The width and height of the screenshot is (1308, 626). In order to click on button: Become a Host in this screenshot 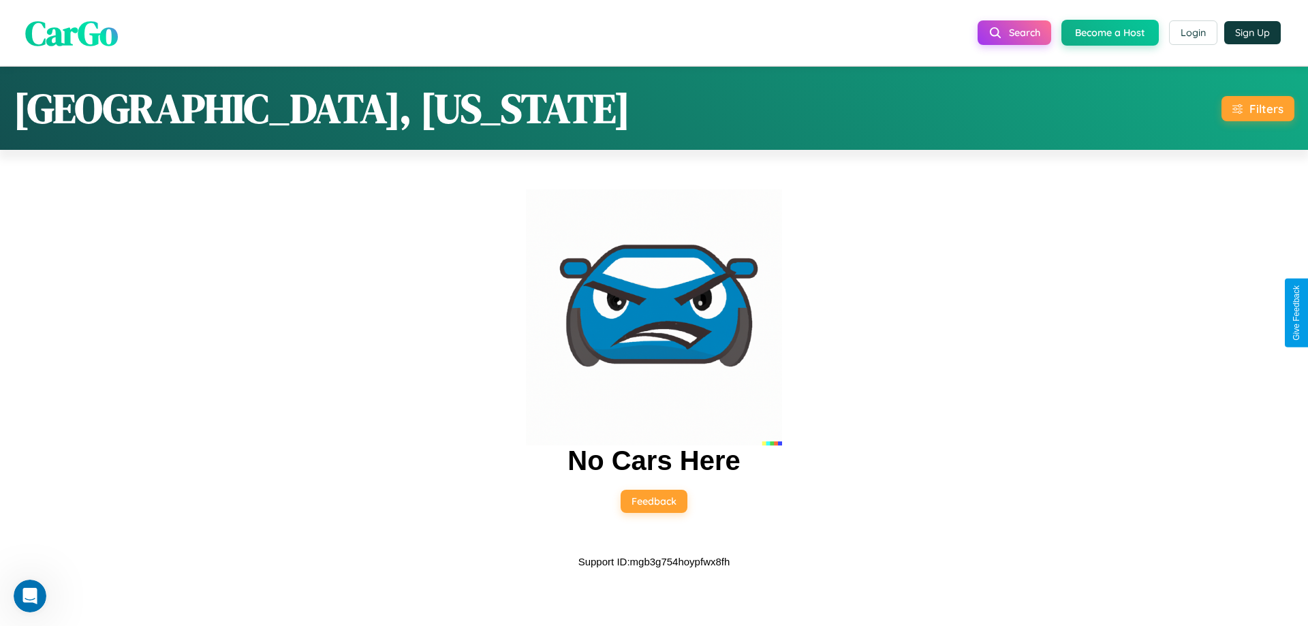, I will do `click(1109, 33)`.